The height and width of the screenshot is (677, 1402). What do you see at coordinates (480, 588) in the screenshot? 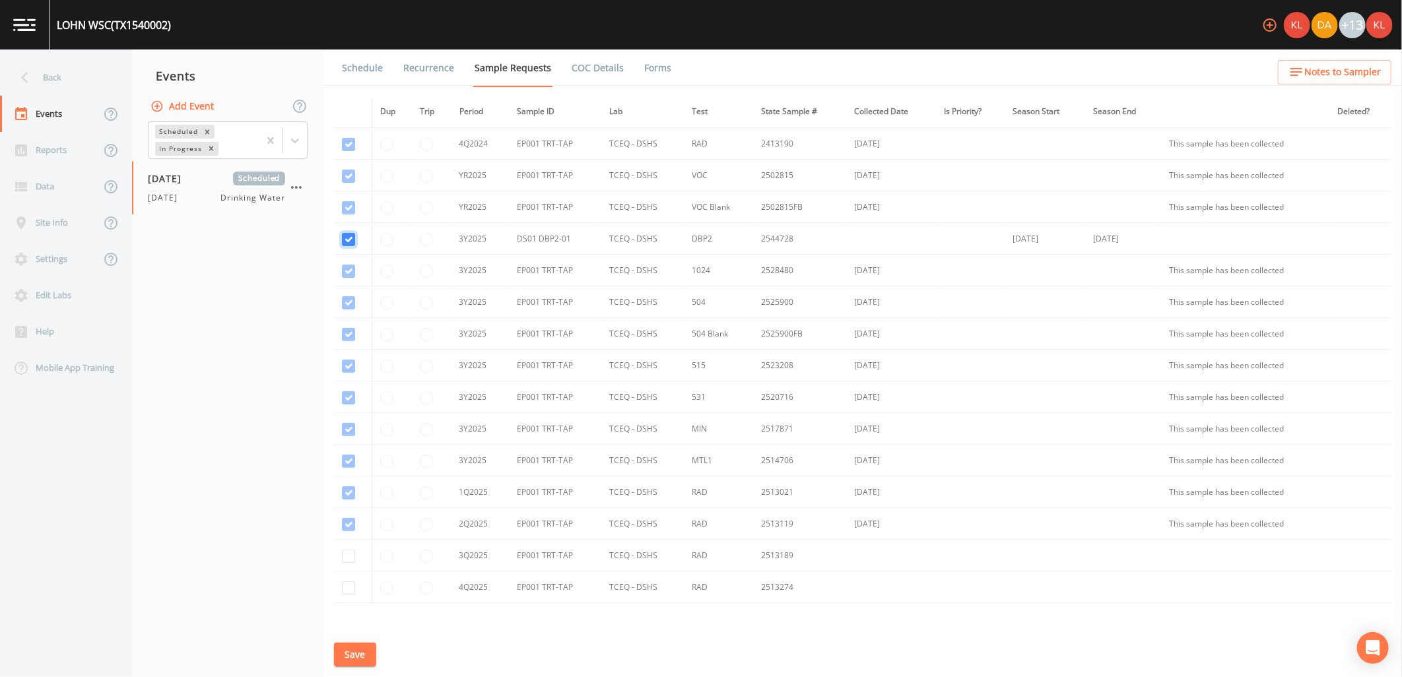
I see `td: 4Q2025` at bounding box center [480, 588].